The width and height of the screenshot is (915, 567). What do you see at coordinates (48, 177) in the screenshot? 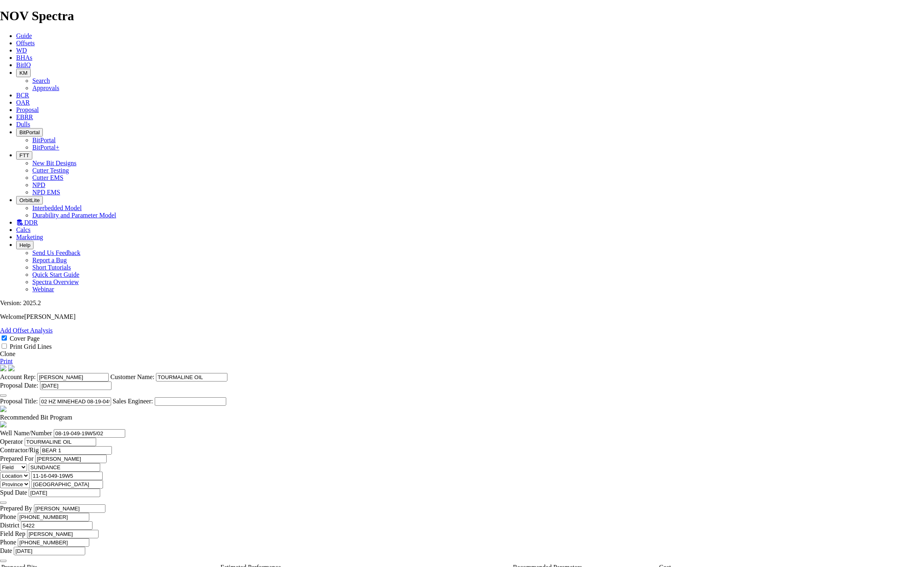
I see `a: Cutter EMS` at bounding box center [48, 177].